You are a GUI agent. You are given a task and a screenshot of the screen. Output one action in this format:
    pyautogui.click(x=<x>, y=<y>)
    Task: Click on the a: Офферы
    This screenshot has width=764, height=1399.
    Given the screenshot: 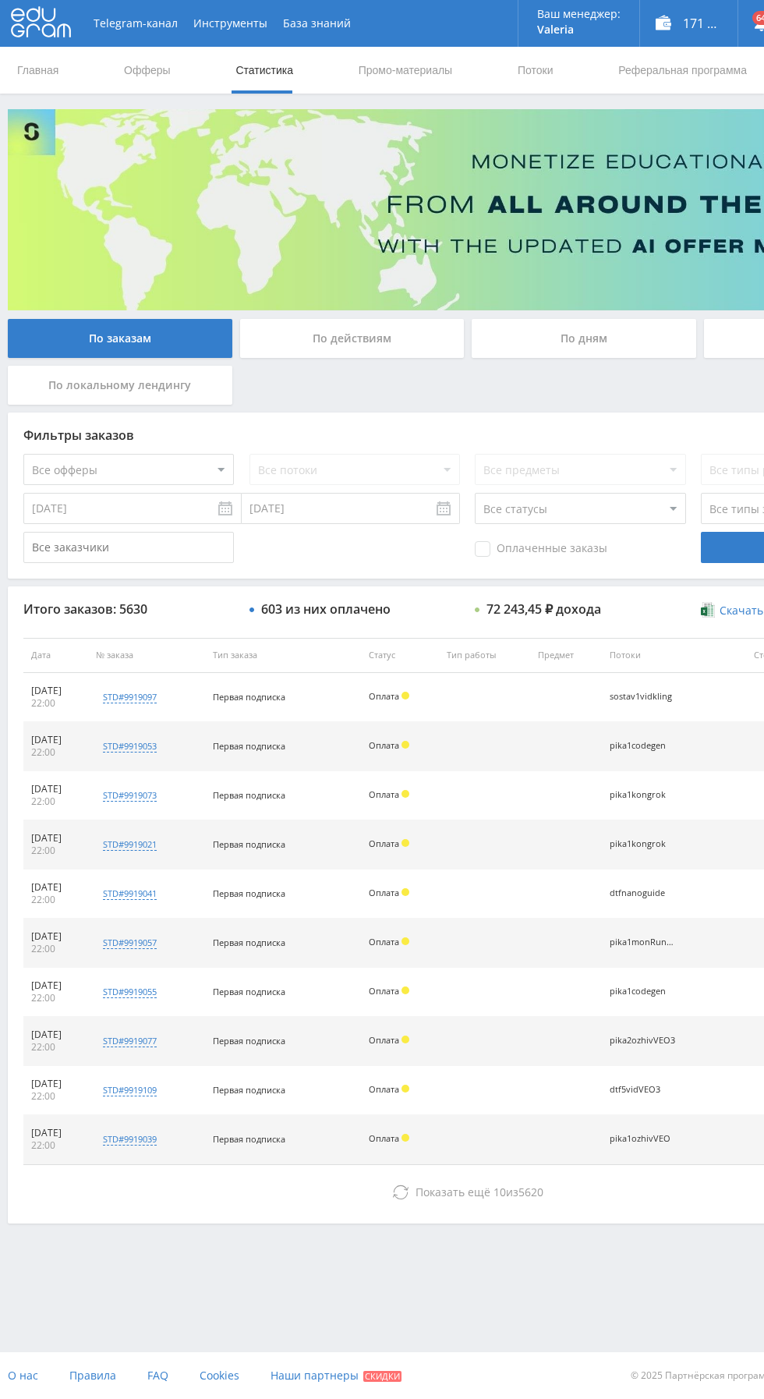 What is the action you would take?
    pyautogui.click(x=147, y=70)
    